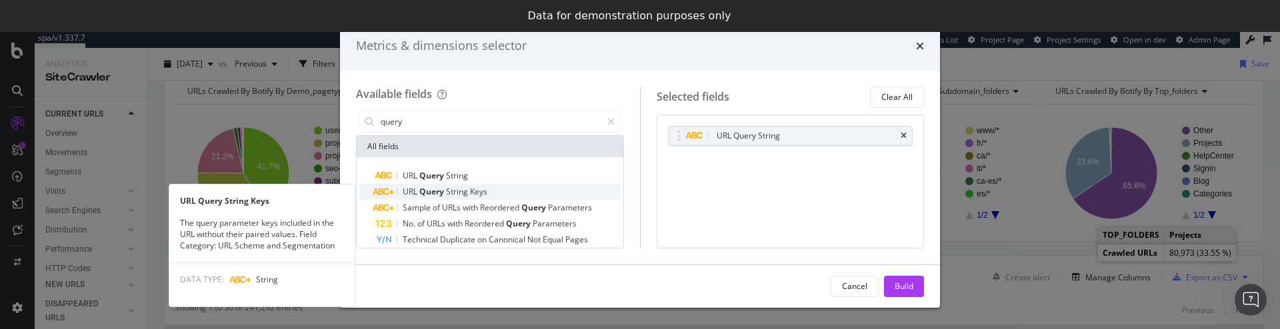 The image size is (1280, 329). Describe the element at coordinates (904, 286) in the screenshot. I see `div: Build` at that location.